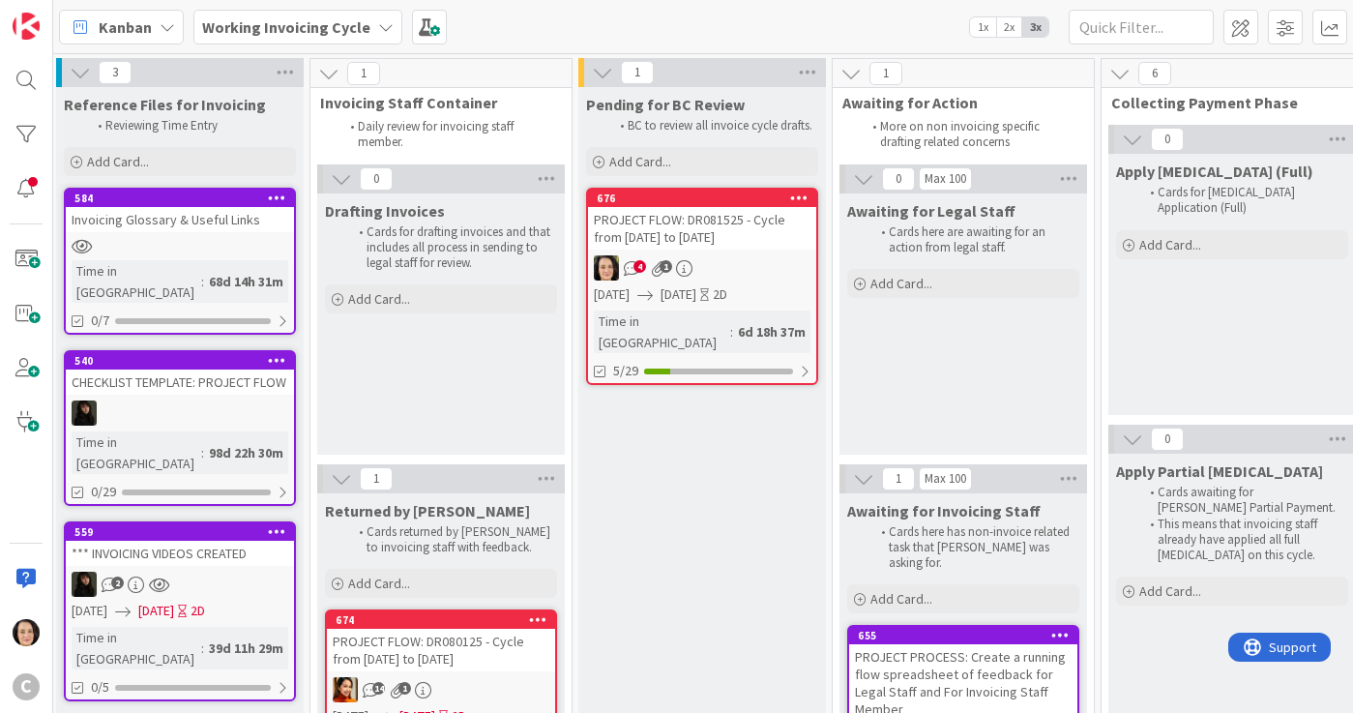 The image size is (1353, 713). I want to click on span: Apply Retainer (Full), so click(1215, 171).